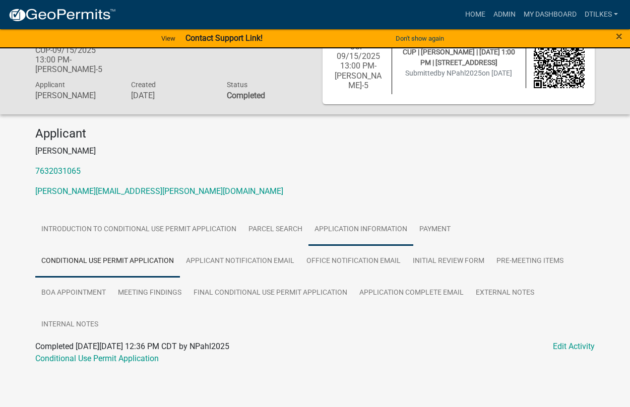  I want to click on a: Meeting Findings, so click(150, 293).